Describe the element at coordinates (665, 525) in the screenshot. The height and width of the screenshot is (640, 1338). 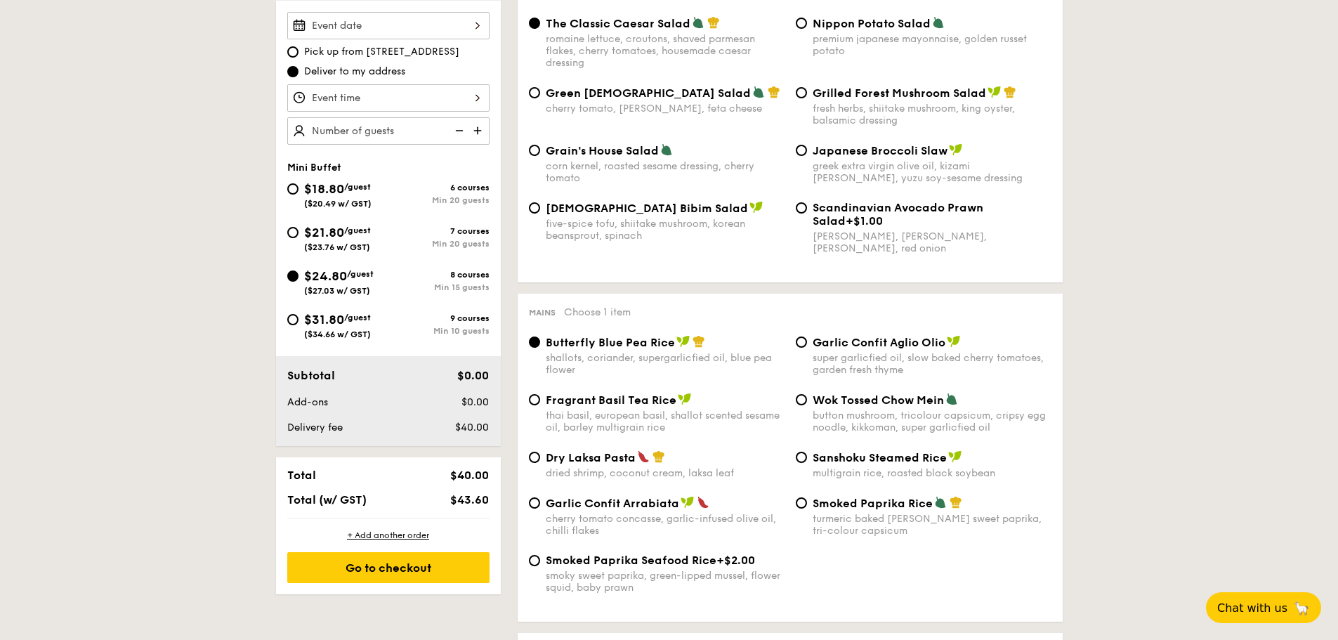
I see `div: cherry tomato concasse, garlic-infused olive oil, chilli flakes` at that location.